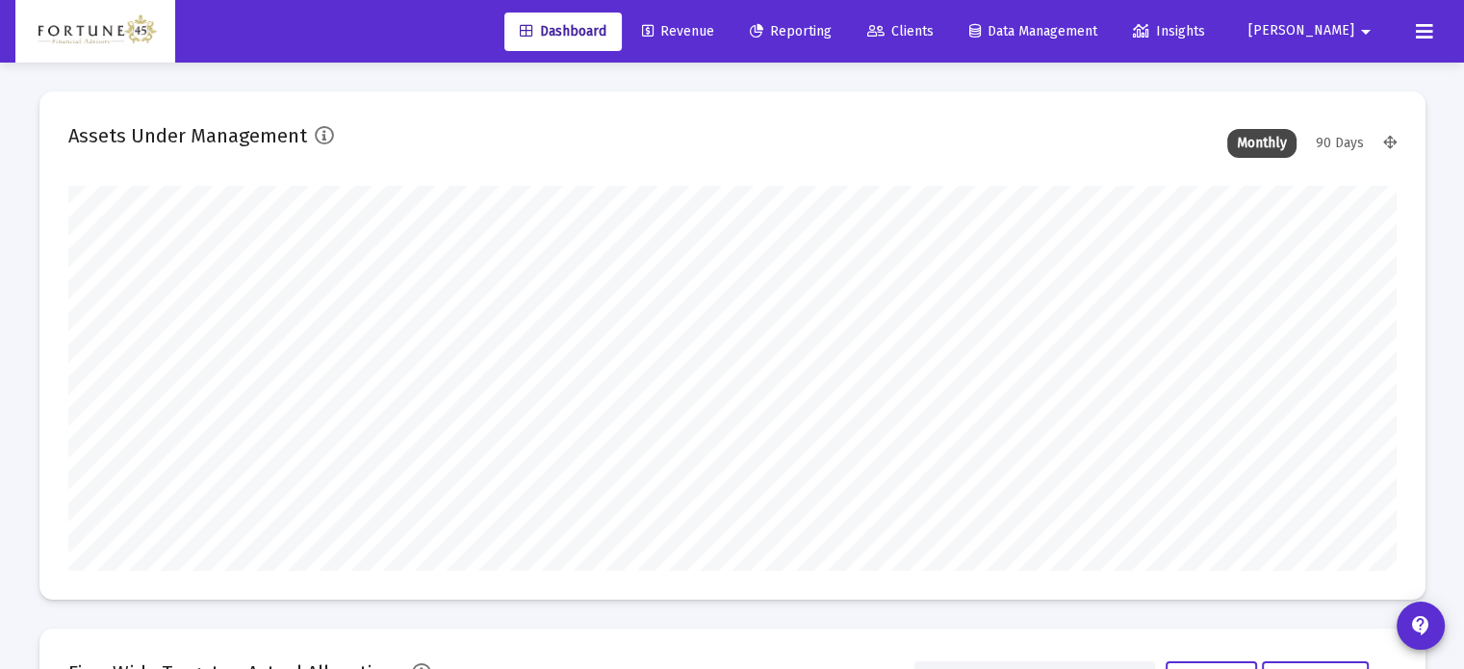 This screenshot has height=669, width=1464. What do you see at coordinates (1421, 626) in the screenshot?
I see `mat-icon: contact_support` at bounding box center [1421, 626].